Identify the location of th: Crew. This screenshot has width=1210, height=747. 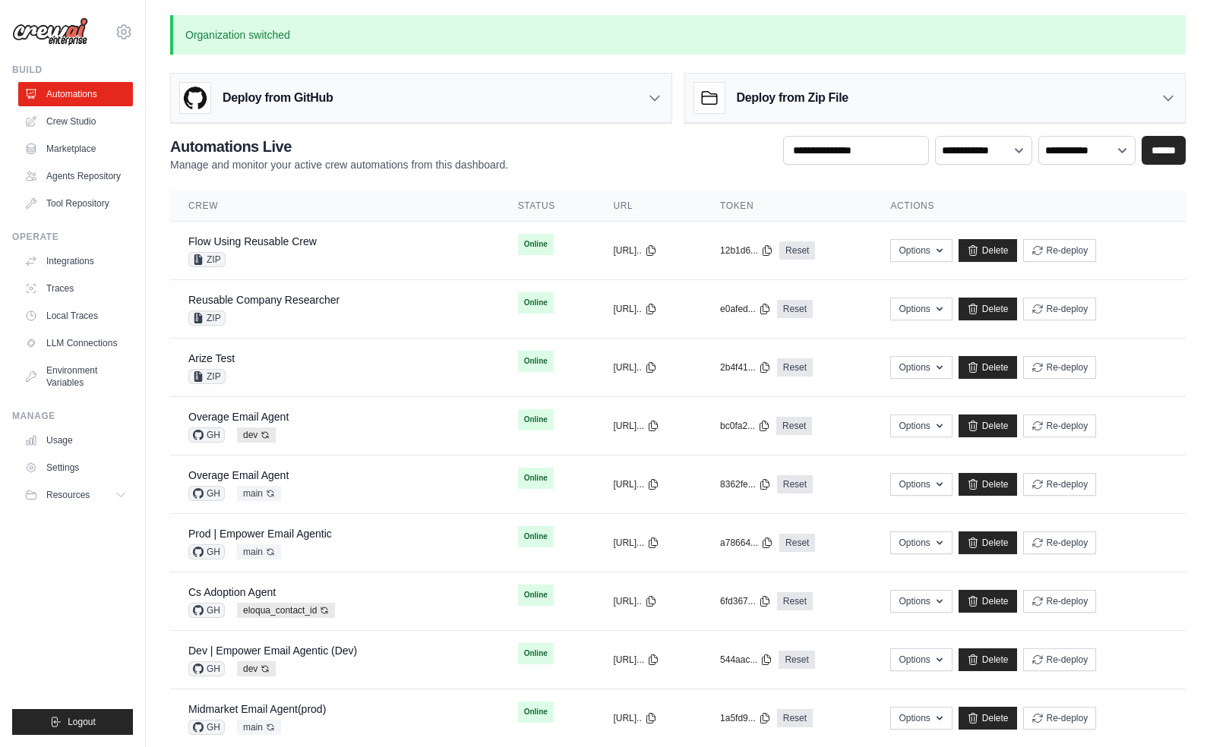
(335, 206).